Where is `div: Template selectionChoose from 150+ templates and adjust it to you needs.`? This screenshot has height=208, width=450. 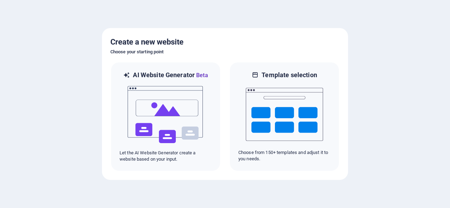 div: Template selectionChoose from 150+ templates and adjust it to you needs. is located at coordinates (284, 117).